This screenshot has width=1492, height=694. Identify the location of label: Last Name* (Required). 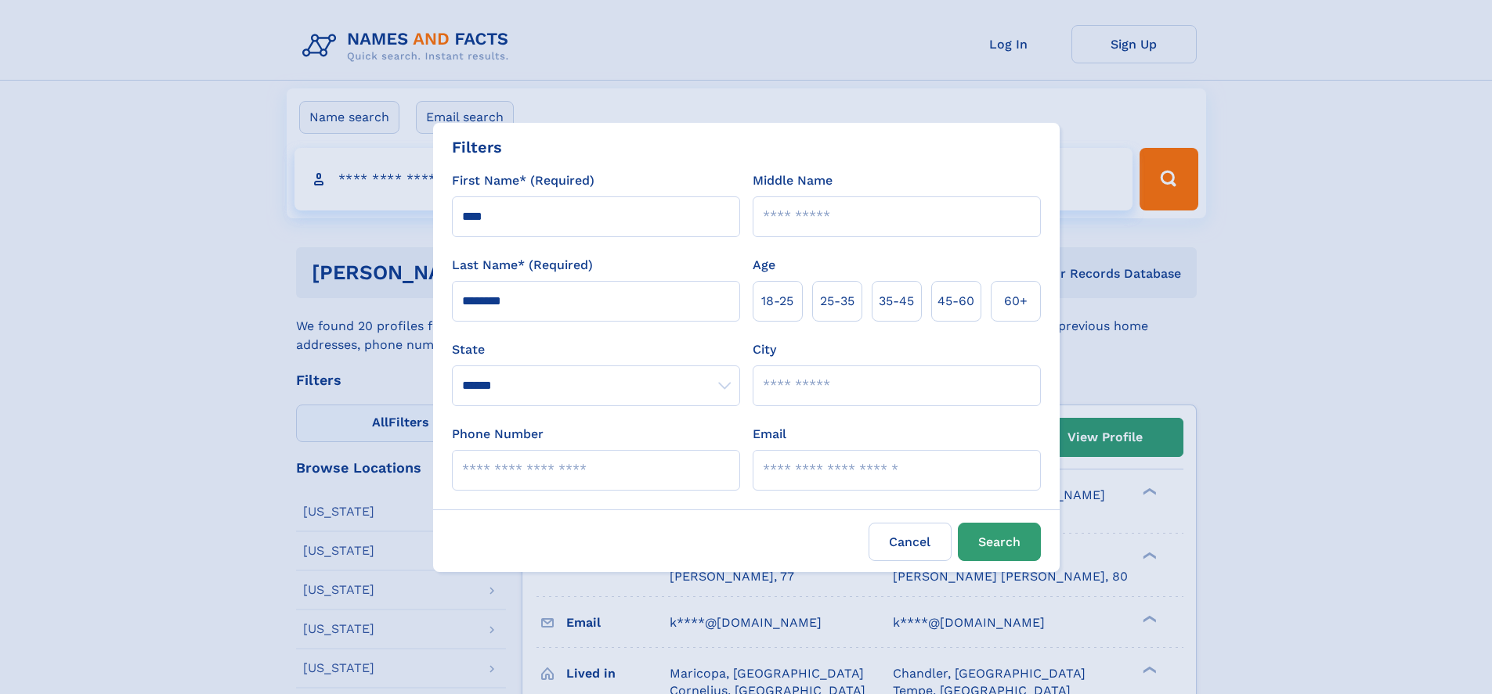
(522, 265).